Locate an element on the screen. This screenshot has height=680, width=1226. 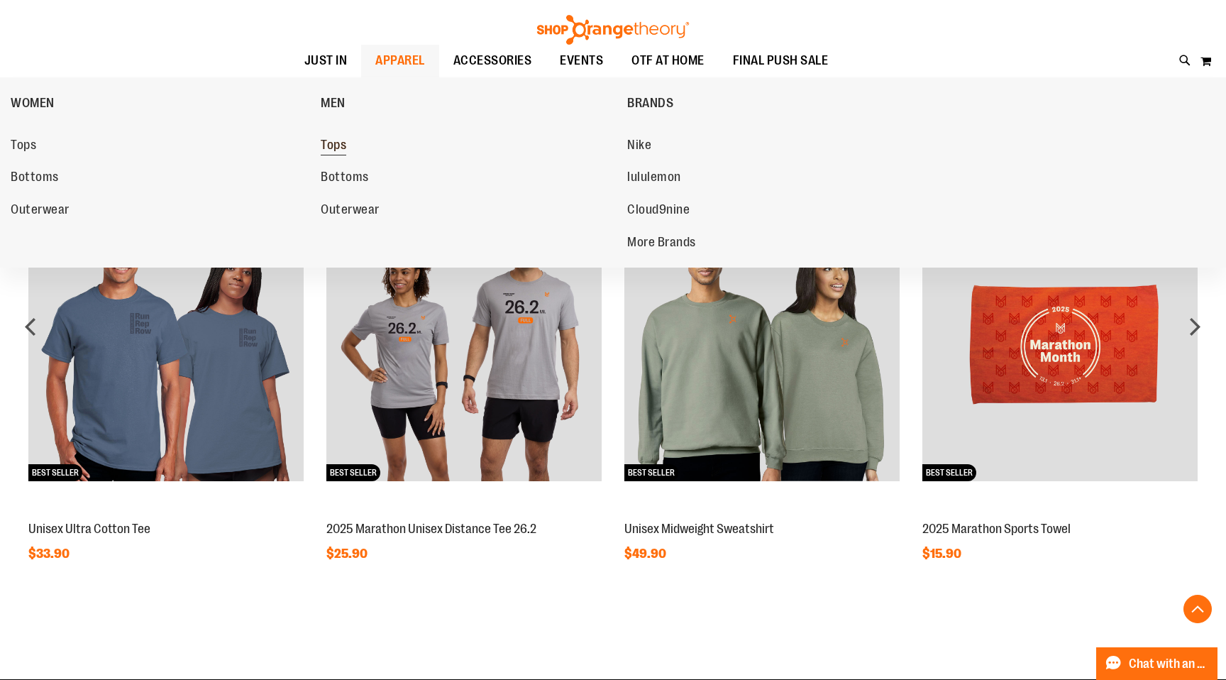
a: 2025 Marathon Sports TowelNEWBEST SELLER is located at coordinates (1060, 512).